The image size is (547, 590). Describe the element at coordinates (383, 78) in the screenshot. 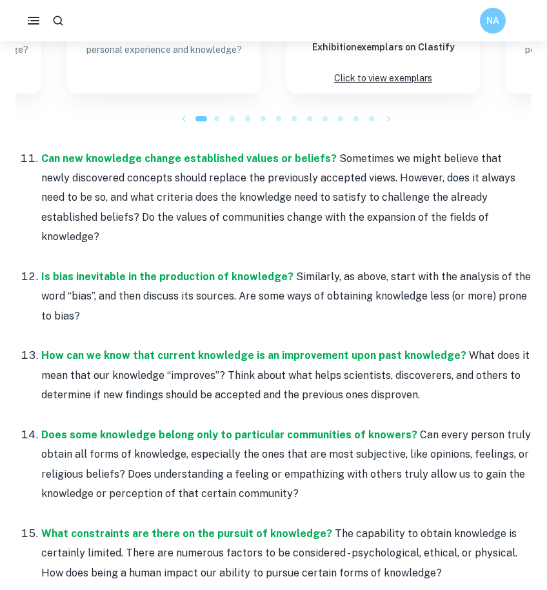

I see `p: Click to view exemplars` at that location.